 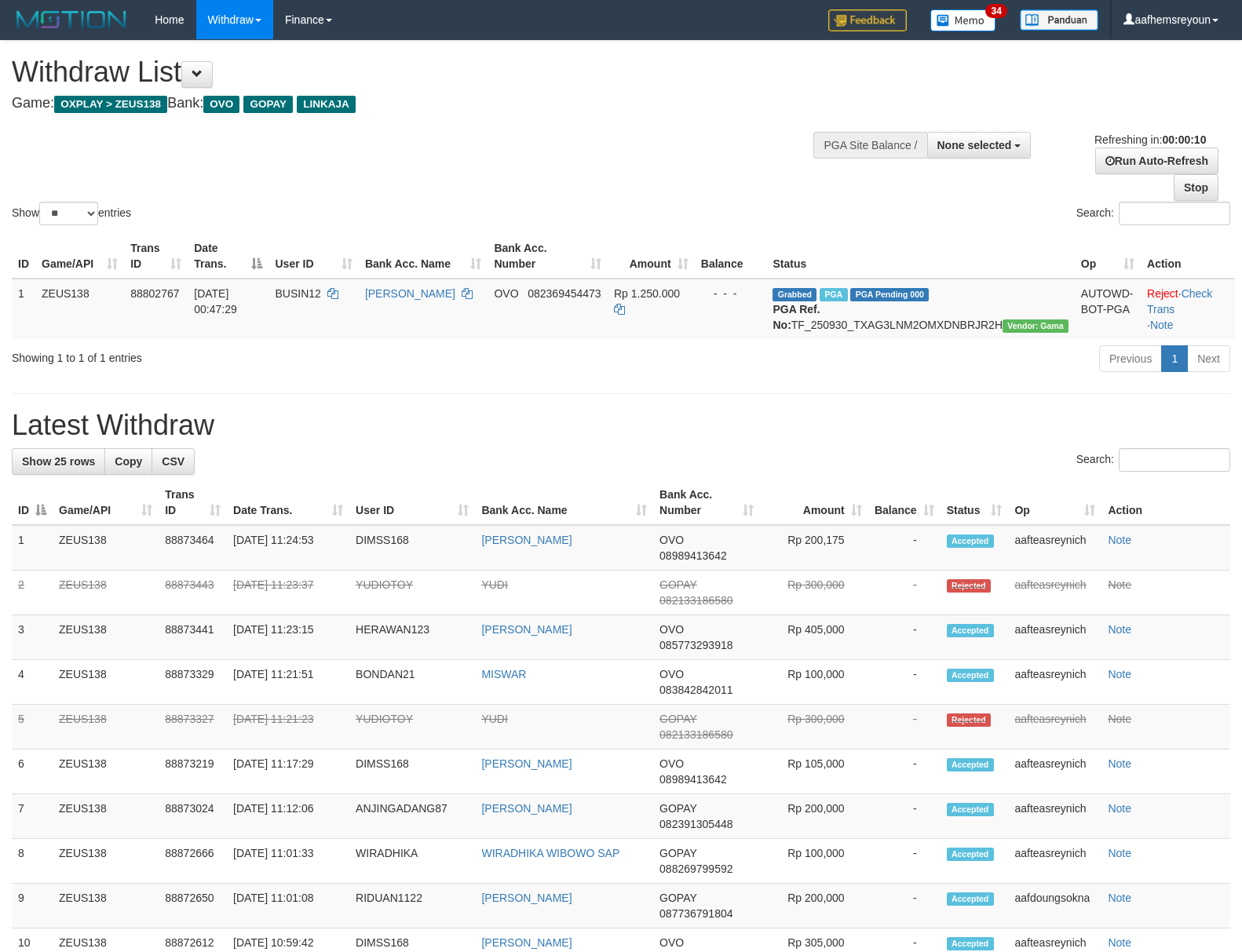 What do you see at coordinates (32, 502) in the screenshot?
I see `th: ID: activate to sort column descending` at bounding box center [32, 502].